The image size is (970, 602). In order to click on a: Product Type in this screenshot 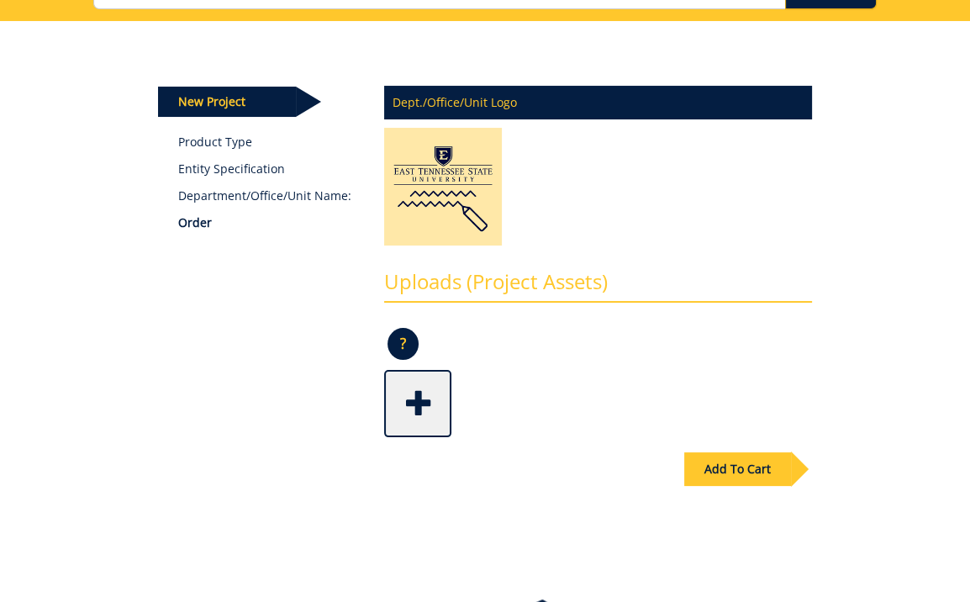, I will do `click(268, 142)`.